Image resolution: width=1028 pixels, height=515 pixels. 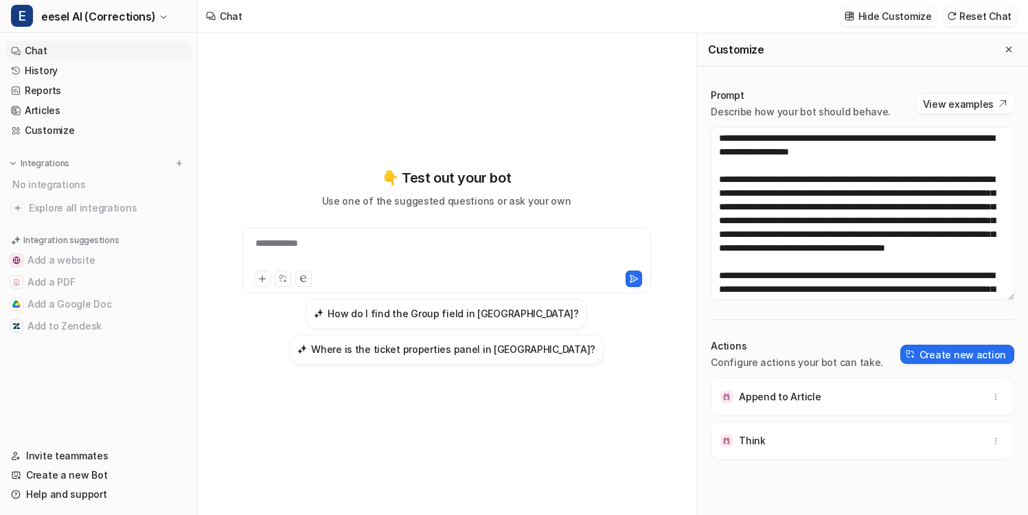 What do you see at coordinates (16, 326) in the screenshot?
I see `img: Add to Zendesk` at bounding box center [16, 326].